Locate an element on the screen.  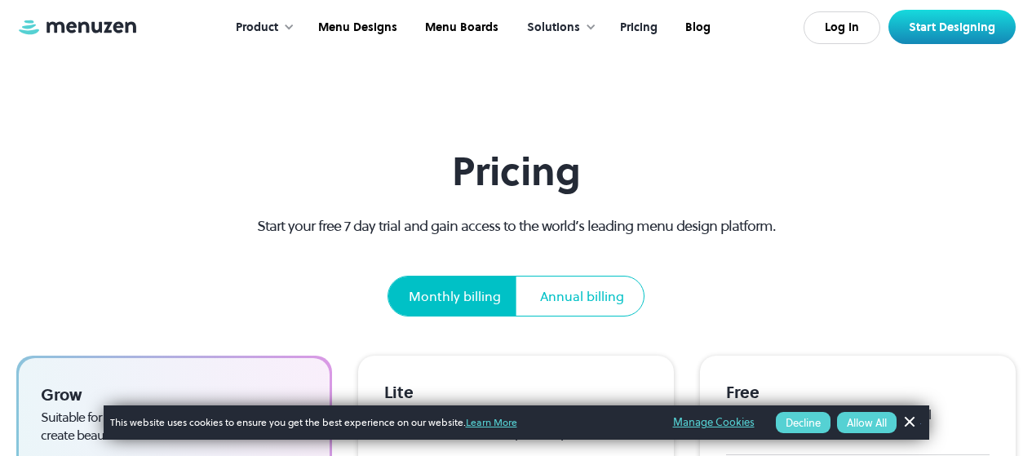
a: Log In is located at coordinates (842, 28).